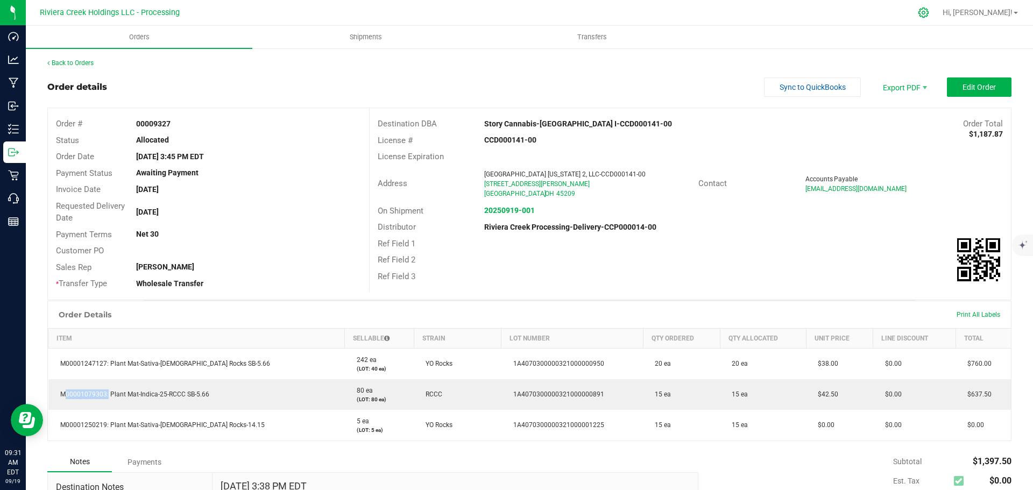  What do you see at coordinates (396, 260) in the screenshot?
I see `span: Ref Field 2` at bounding box center [396, 260].